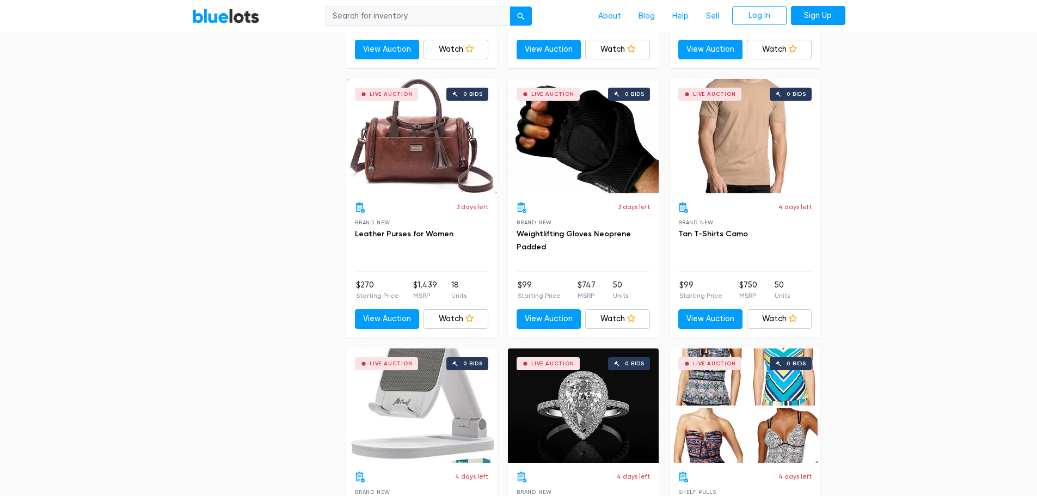 The width and height of the screenshot is (1037, 496). I want to click on li: 18, so click(459, 290).